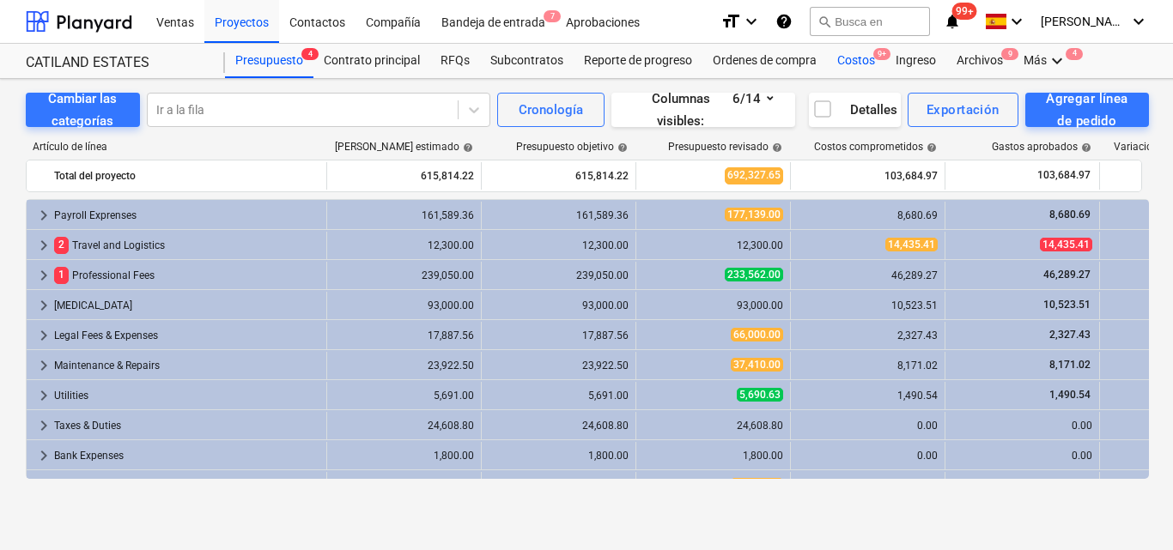 This screenshot has height=550, width=1173. I want to click on div: Ordenes de compra, so click(764, 61).